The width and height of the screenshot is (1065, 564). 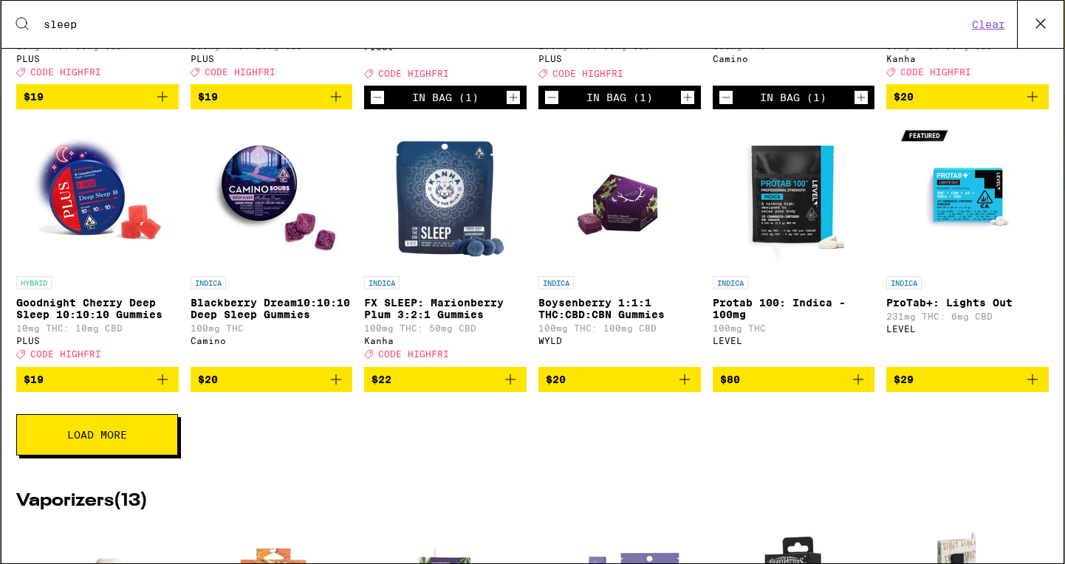 What do you see at coordinates (272, 244) in the screenshot?
I see `a: Open page for Blackberry Dream10:10:10 Deep Sleep Gummies from Camino` at bounding box center [272, 244].